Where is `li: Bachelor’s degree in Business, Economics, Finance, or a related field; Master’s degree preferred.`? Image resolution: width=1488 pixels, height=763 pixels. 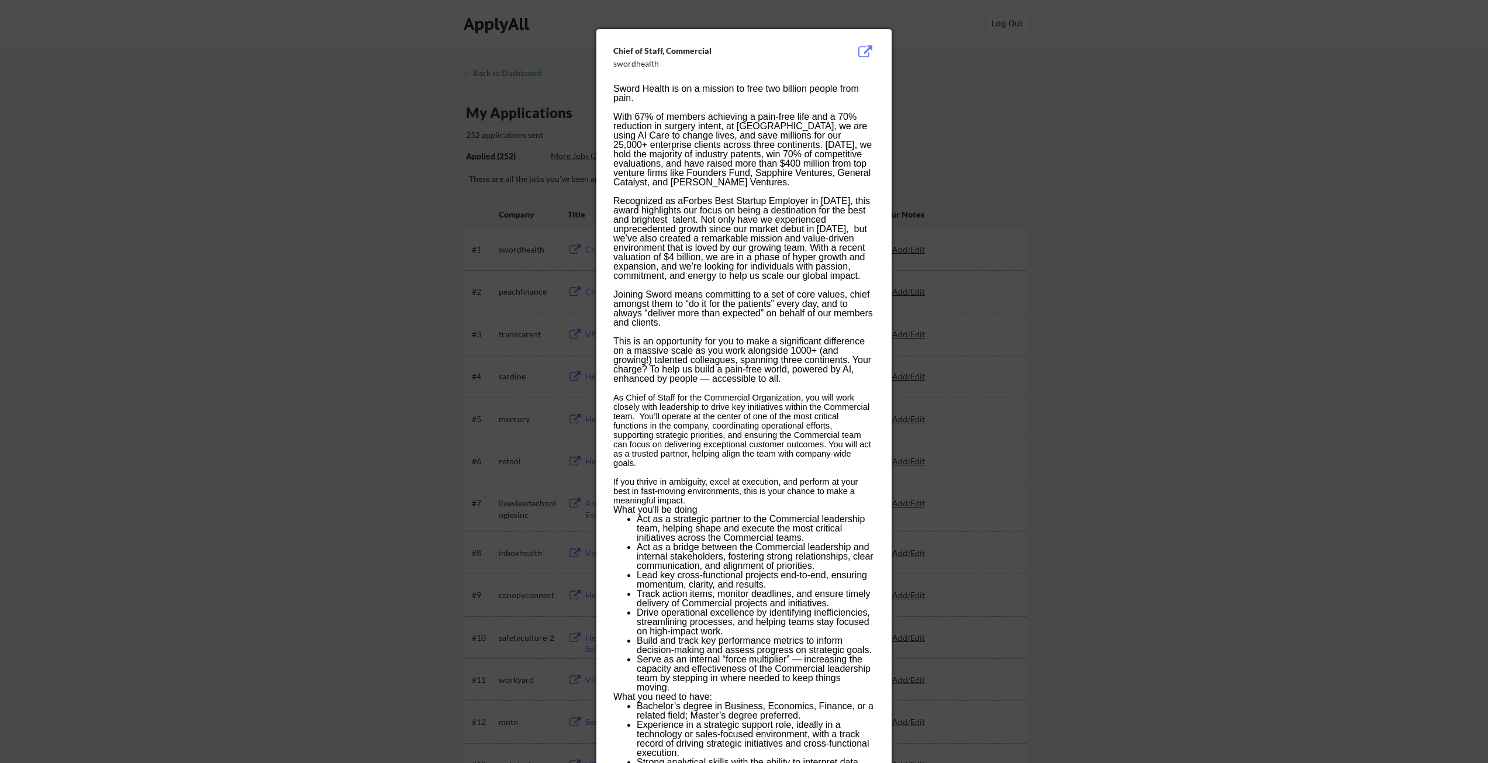 li: Bachelor’s degree in Business, Economics, Finance, or a related field; Master’s degree preferred. is located at coordinates (755, 711).